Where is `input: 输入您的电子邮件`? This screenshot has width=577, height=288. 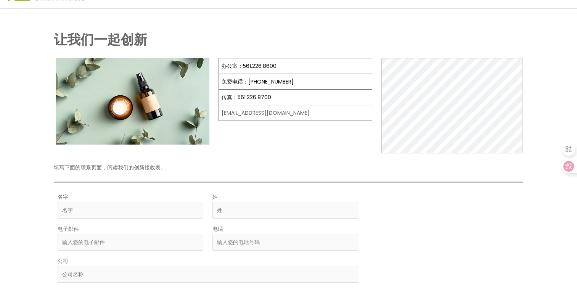 input: 输入您的电子邮件 is located at coordinates (130, 242).